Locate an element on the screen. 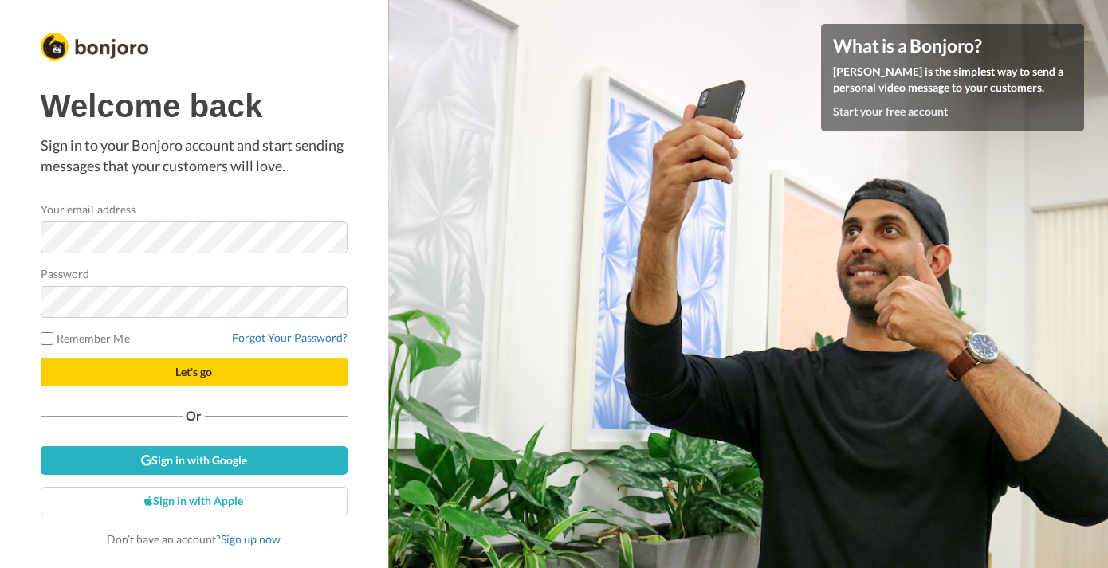 This screenshot has width=1108, height=568. h4: What is a Bonjoro? is located at coordinates (953, 45).